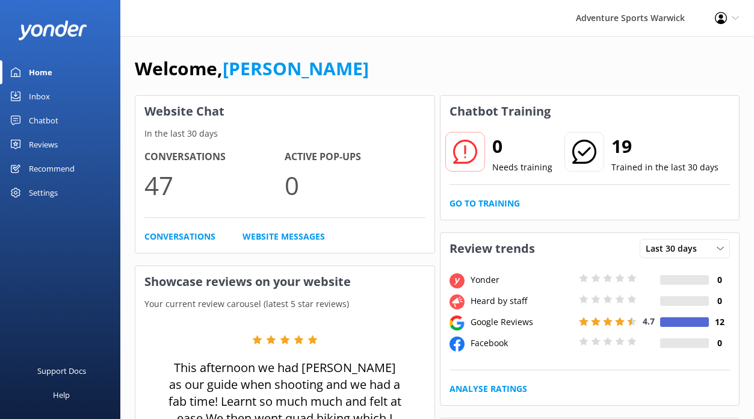 The height and width of the screenshot is (419, 754). What do you see at coordinates (214, 185) in the screenshot?
I see `p: 47` at bounding box center [214, 185].